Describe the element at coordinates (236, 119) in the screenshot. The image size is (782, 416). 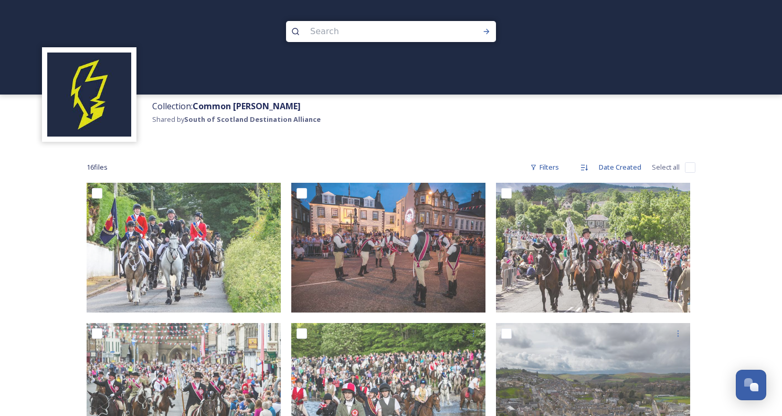
I see `span: Shared by` at that location.